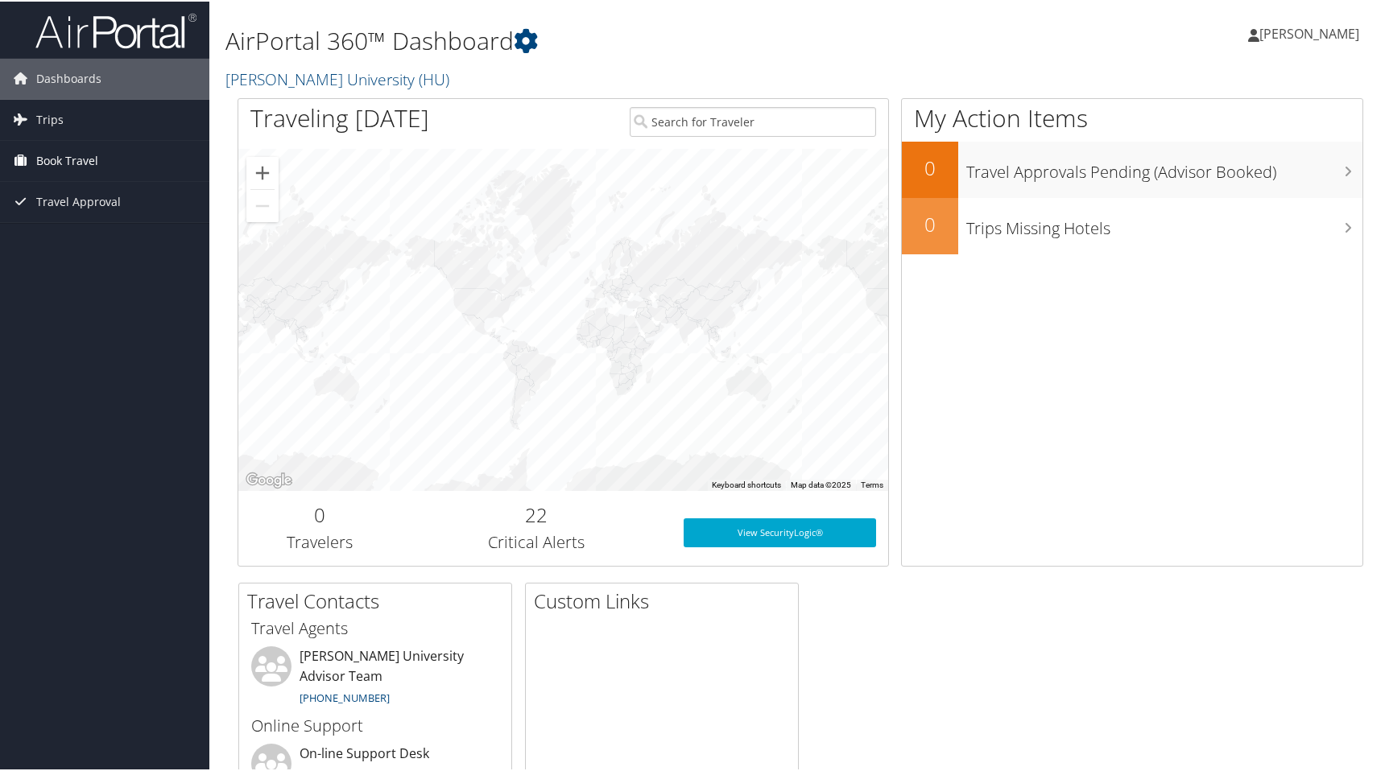 Image resolution: width=1385 pixels, height=771 pixels. What do you see at coordinates (666, 600) in the screenshot?
I see `h2: Custom Links` at bounding box center [666, 600].